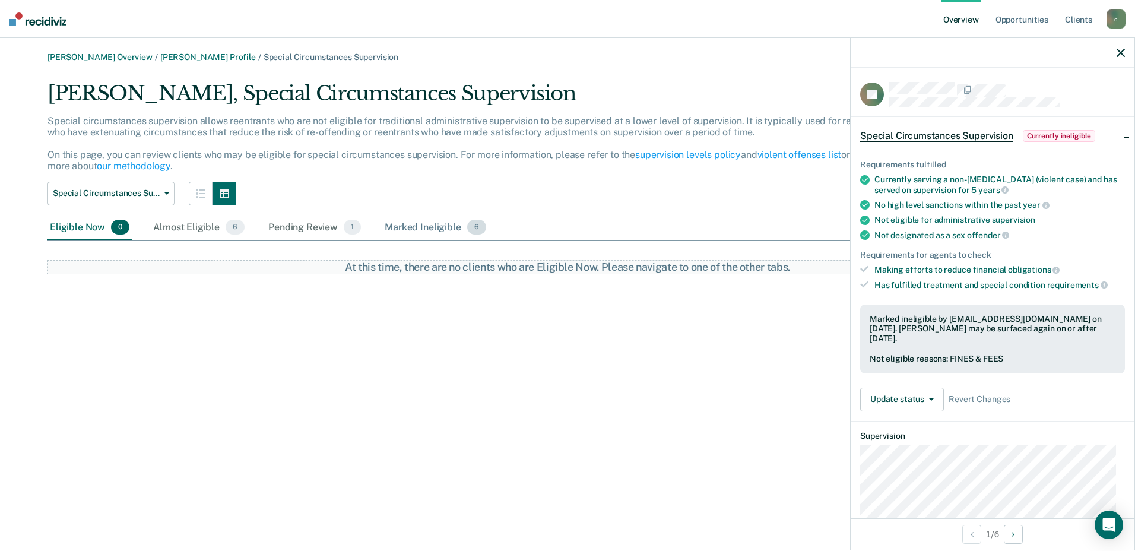 The height and width of the screenshot is (551, 1135). Describe the element at coordinates (902, 400) in the screenshot. I see `button: Update status` at that location.